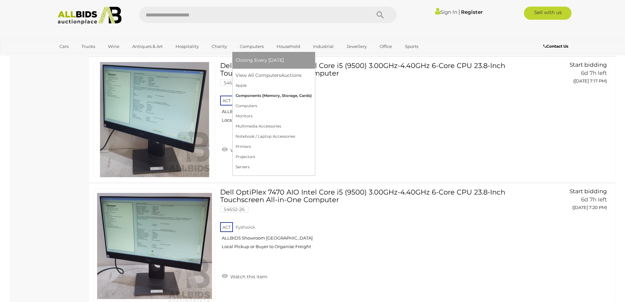  What do you see at coordinates (219, 46) in the screenshot?
I see `a: Charity` at bounding box center [219, 46].